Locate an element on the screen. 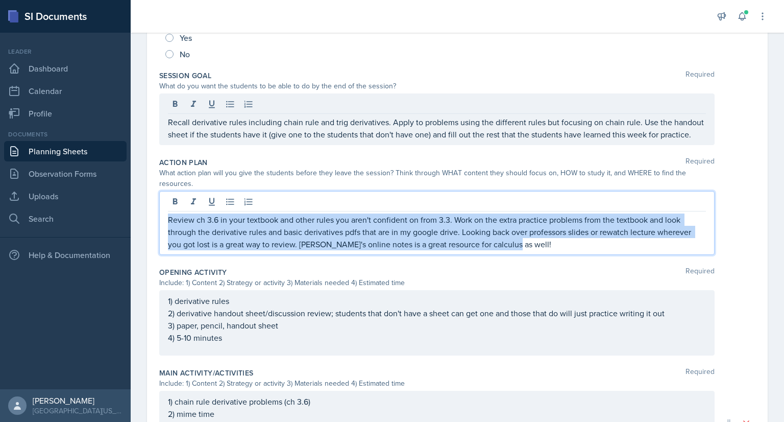 This screenshot has height=422, width=784. a: Planning Sheets is located at coordinates (65, 151).